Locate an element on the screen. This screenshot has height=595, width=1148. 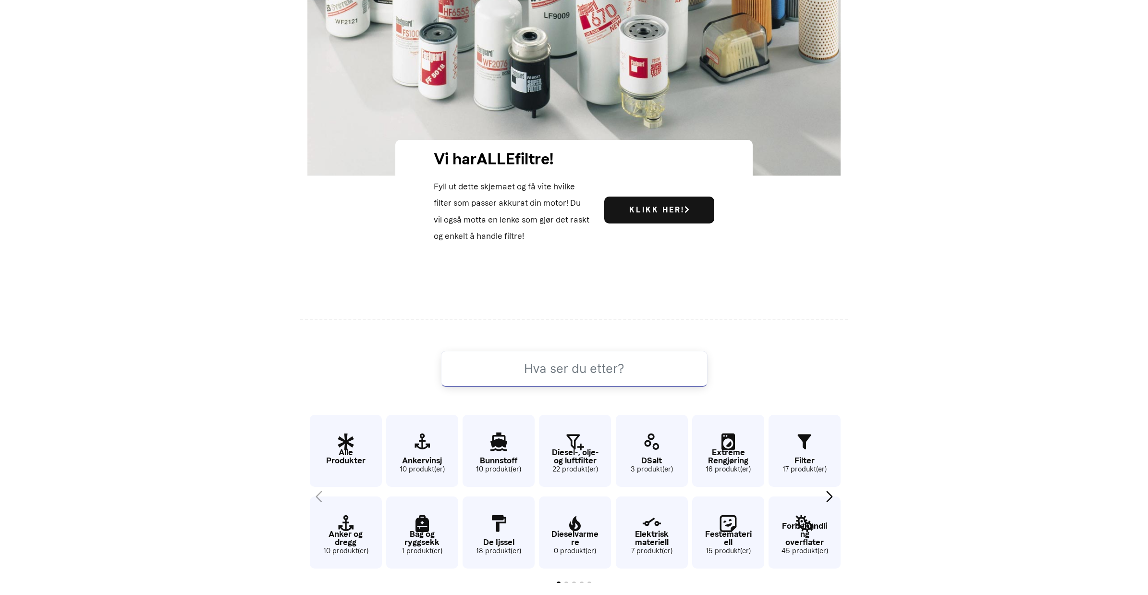
div: 14 / 62 is located at coordinates (804, 531).